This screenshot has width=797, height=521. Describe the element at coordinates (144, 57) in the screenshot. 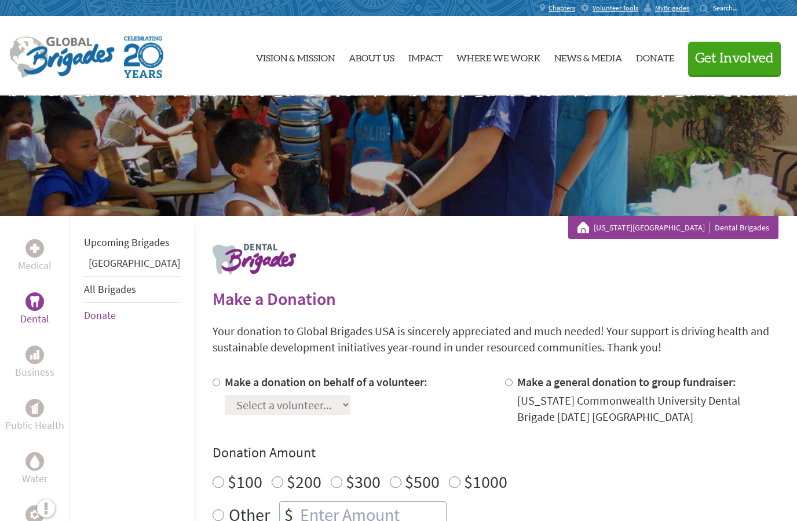

I see `img: Global Brigades Celebrating 20 Years` at that location.